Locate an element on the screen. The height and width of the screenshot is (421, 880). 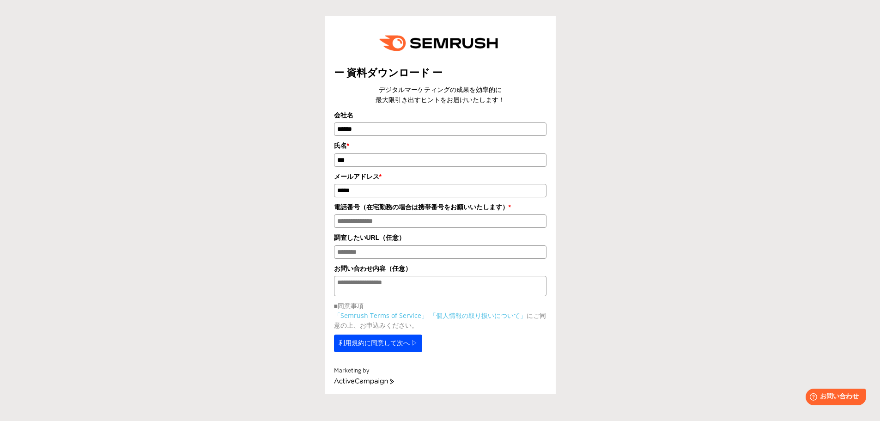
label: 会社名 is located at coordinates (440, 115).